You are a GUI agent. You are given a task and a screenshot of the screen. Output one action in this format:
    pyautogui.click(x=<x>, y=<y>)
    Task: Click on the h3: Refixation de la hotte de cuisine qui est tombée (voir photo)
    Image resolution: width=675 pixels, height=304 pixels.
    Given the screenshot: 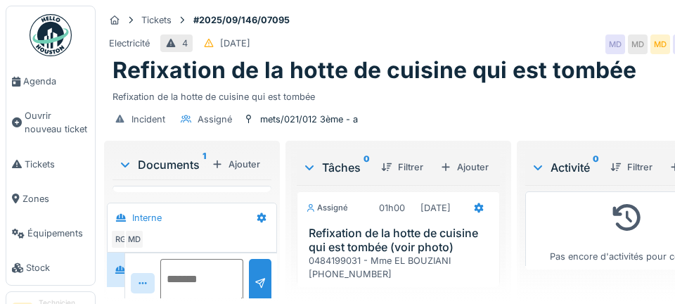 What is the action you would take?
    pyautogui.click(x=401, y=240)
    